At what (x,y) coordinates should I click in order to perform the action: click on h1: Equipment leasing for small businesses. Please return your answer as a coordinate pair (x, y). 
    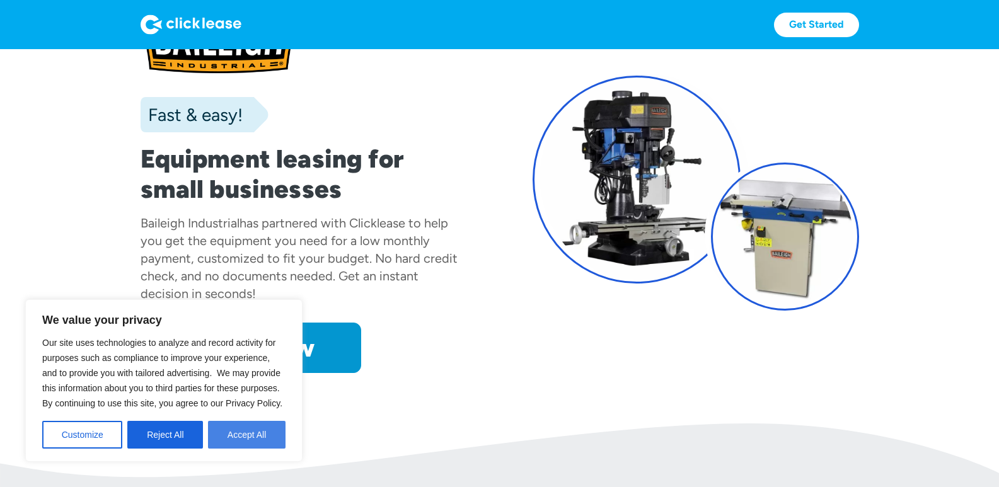
    Looking at the image, I should click on (304, 174).